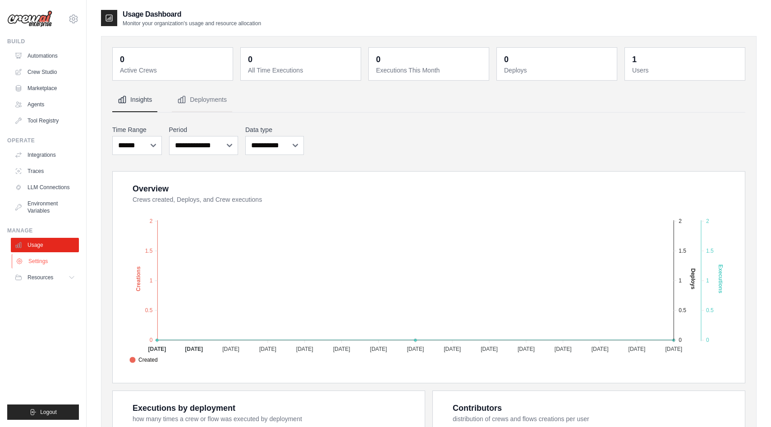 The image size is (771, 427). Describe the element at coordinates (192, 14) in the screenshot. I see `h2: Usage Dashboard` at that location.